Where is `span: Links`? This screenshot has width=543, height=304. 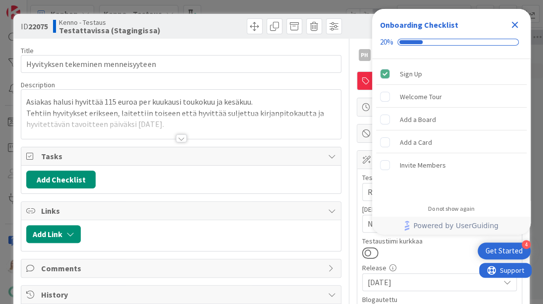 span: Links is located at coordinates (182, 210).